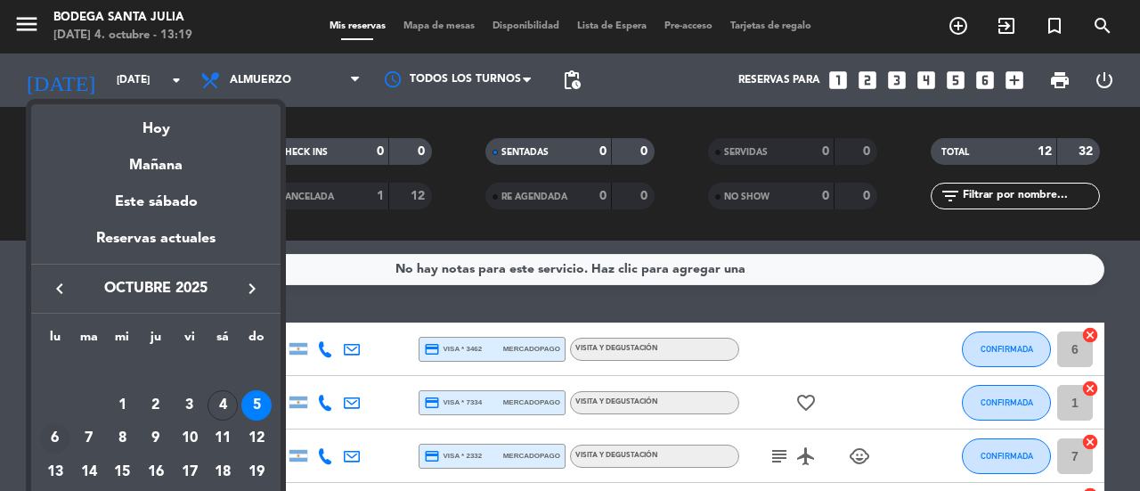  What do you see at coordinates (190, 472) in the screenshot?
I see `div: 17` at bounding box center [190, 472].